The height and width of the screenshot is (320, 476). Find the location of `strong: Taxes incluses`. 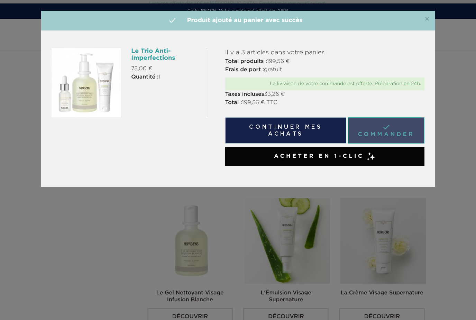

strong: Taxes incluses is located at coordinates (245, 94).